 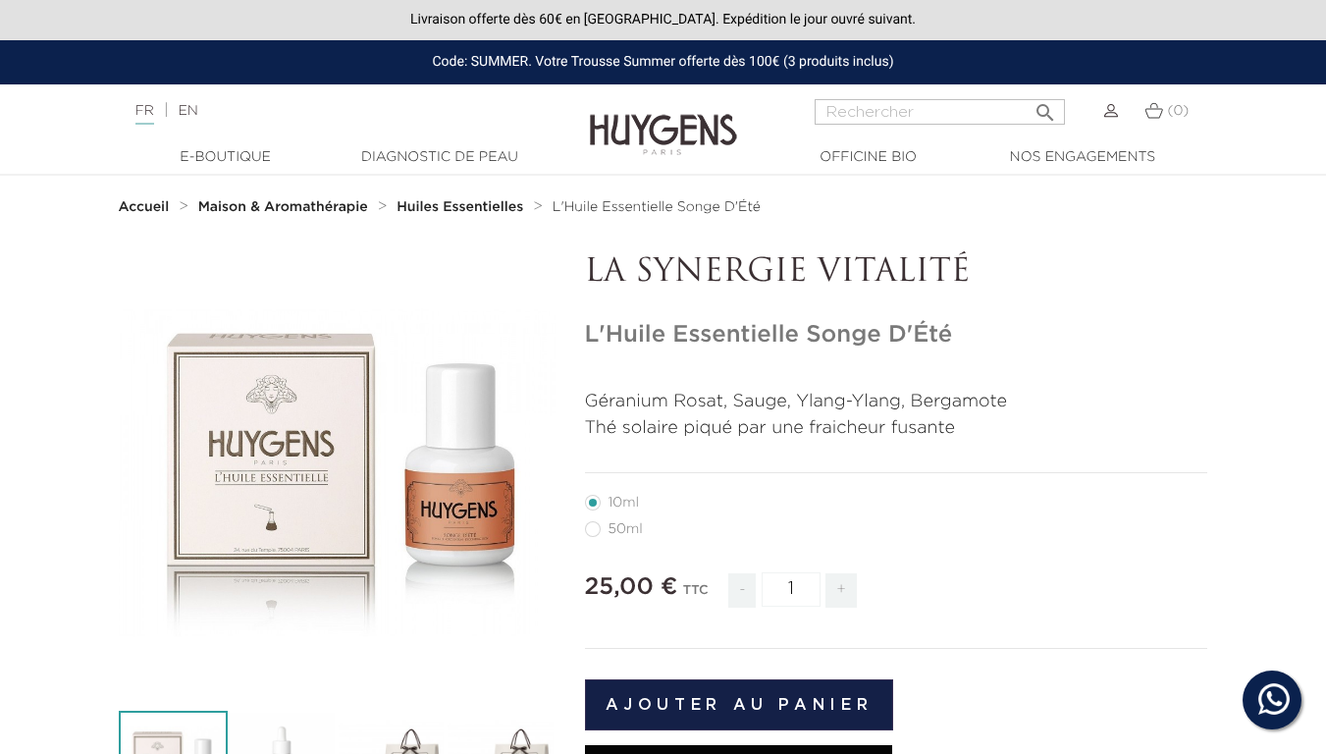 I want to click on p: Thé solaire piqué par une fraicheur fusante, so click(x=896, y=428).